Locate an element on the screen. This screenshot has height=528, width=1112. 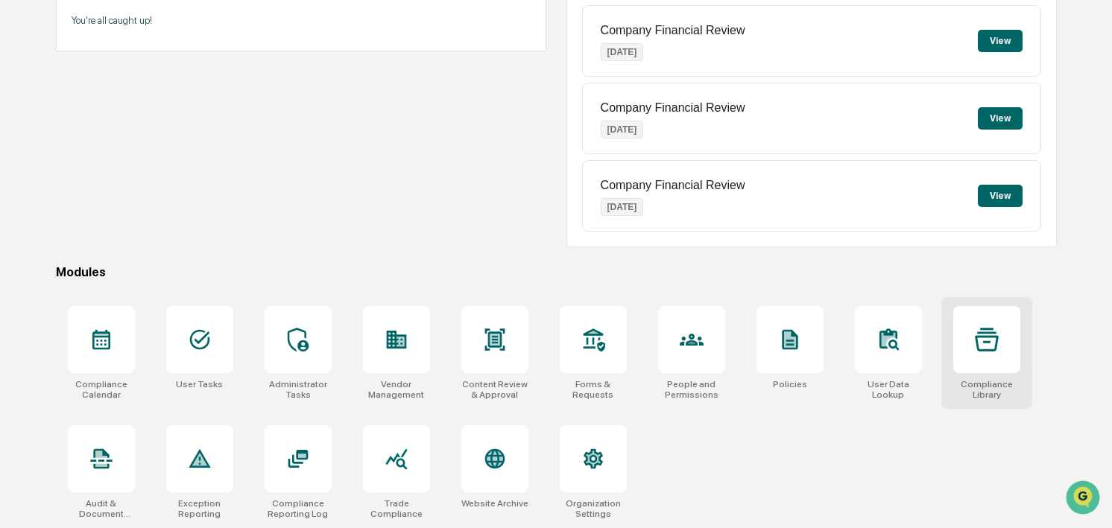
a: 🖐️Preclearance is located at coordinates (55, 195).